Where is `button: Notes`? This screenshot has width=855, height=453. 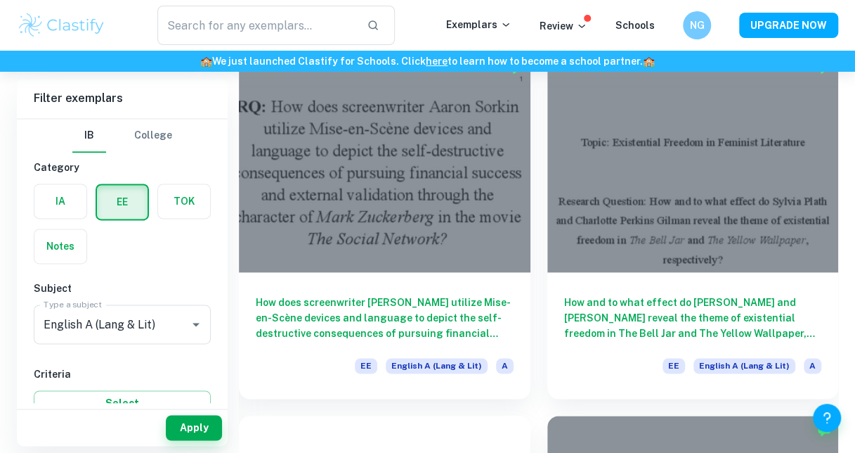 button: Notes is located at coordinates (60, 246).